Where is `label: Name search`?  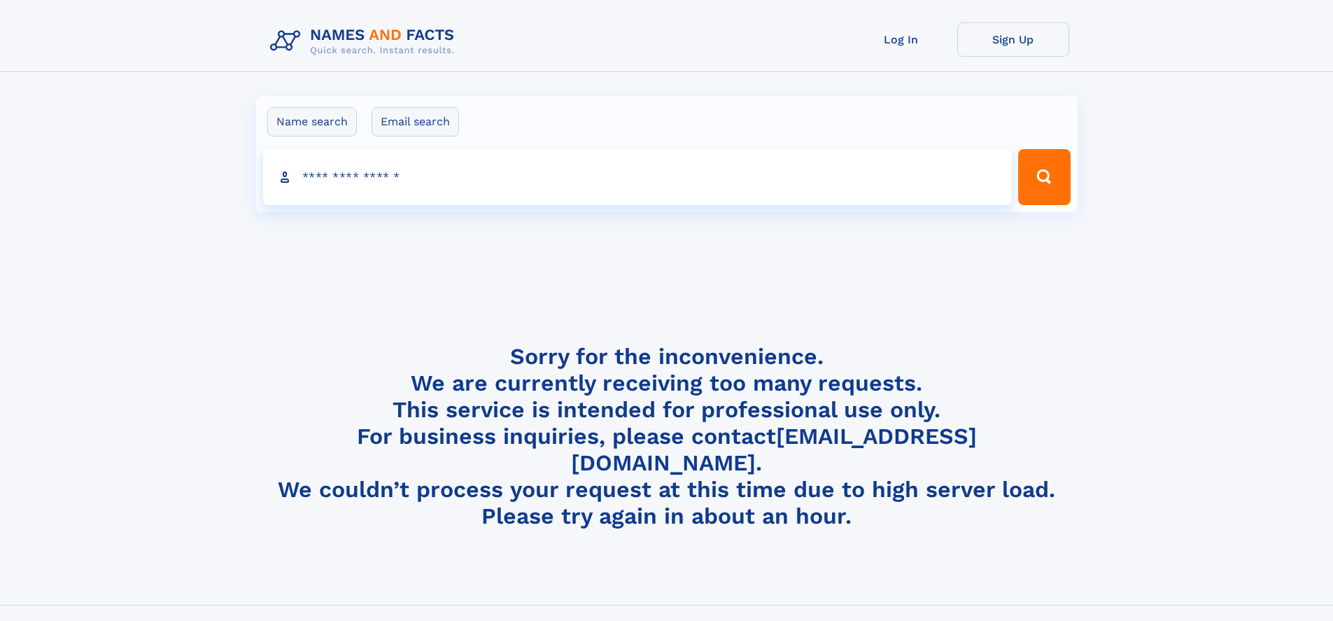
label: Name search is located at coordinates (312, 122).